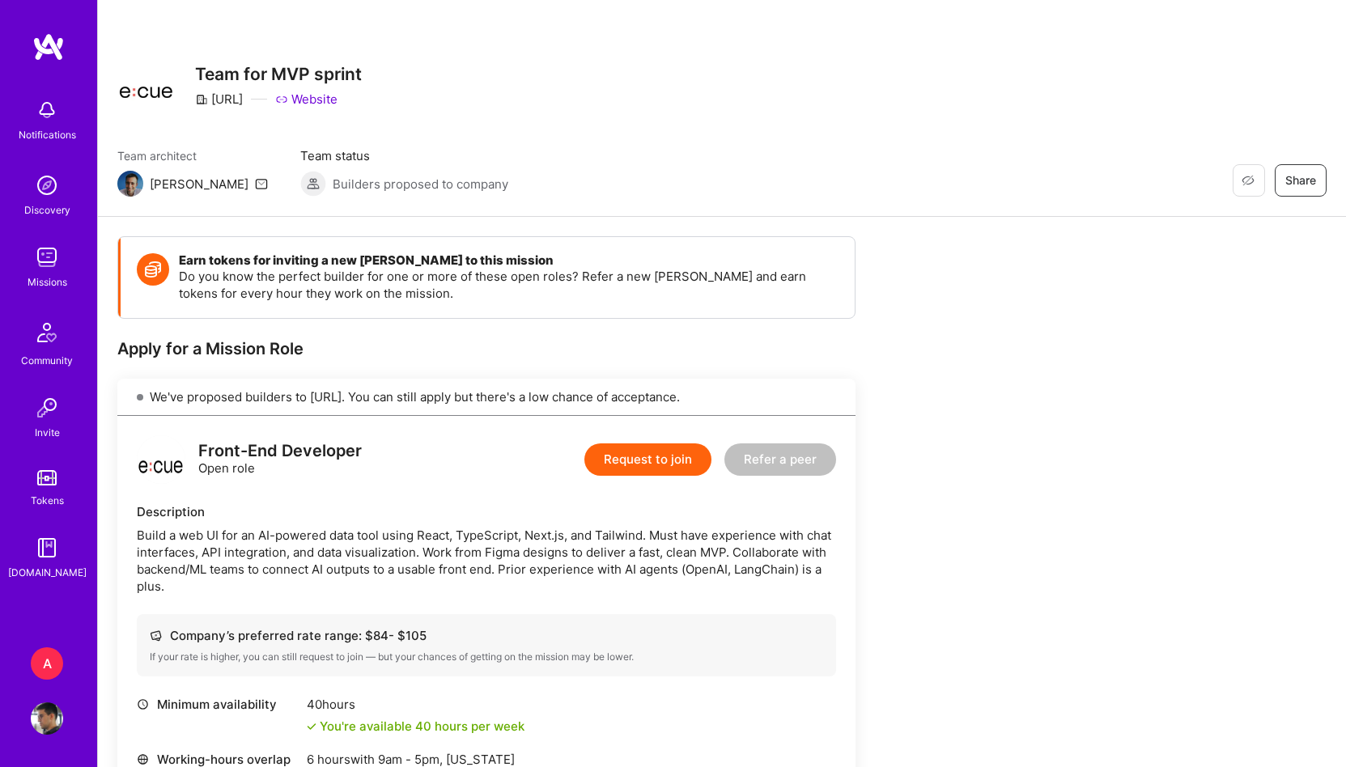 The width and height of the screenshot is (1346, 767). I want to click on button: Share, so click(1300, 180).